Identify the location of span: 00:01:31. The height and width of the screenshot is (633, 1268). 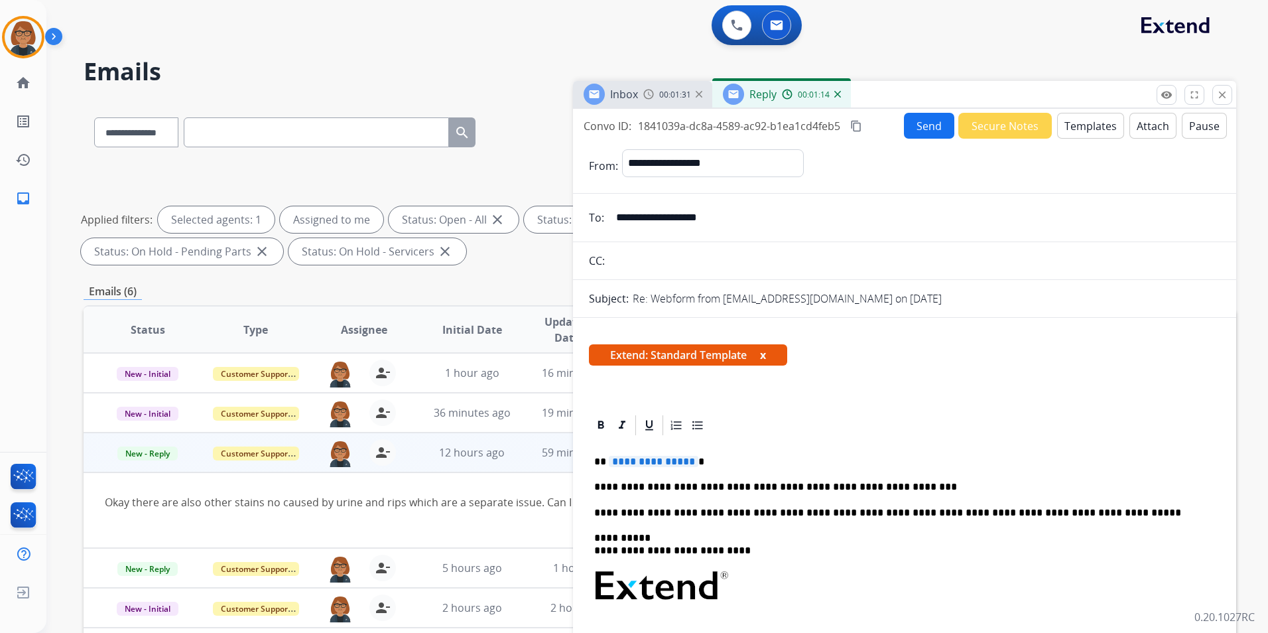
(675, 95).